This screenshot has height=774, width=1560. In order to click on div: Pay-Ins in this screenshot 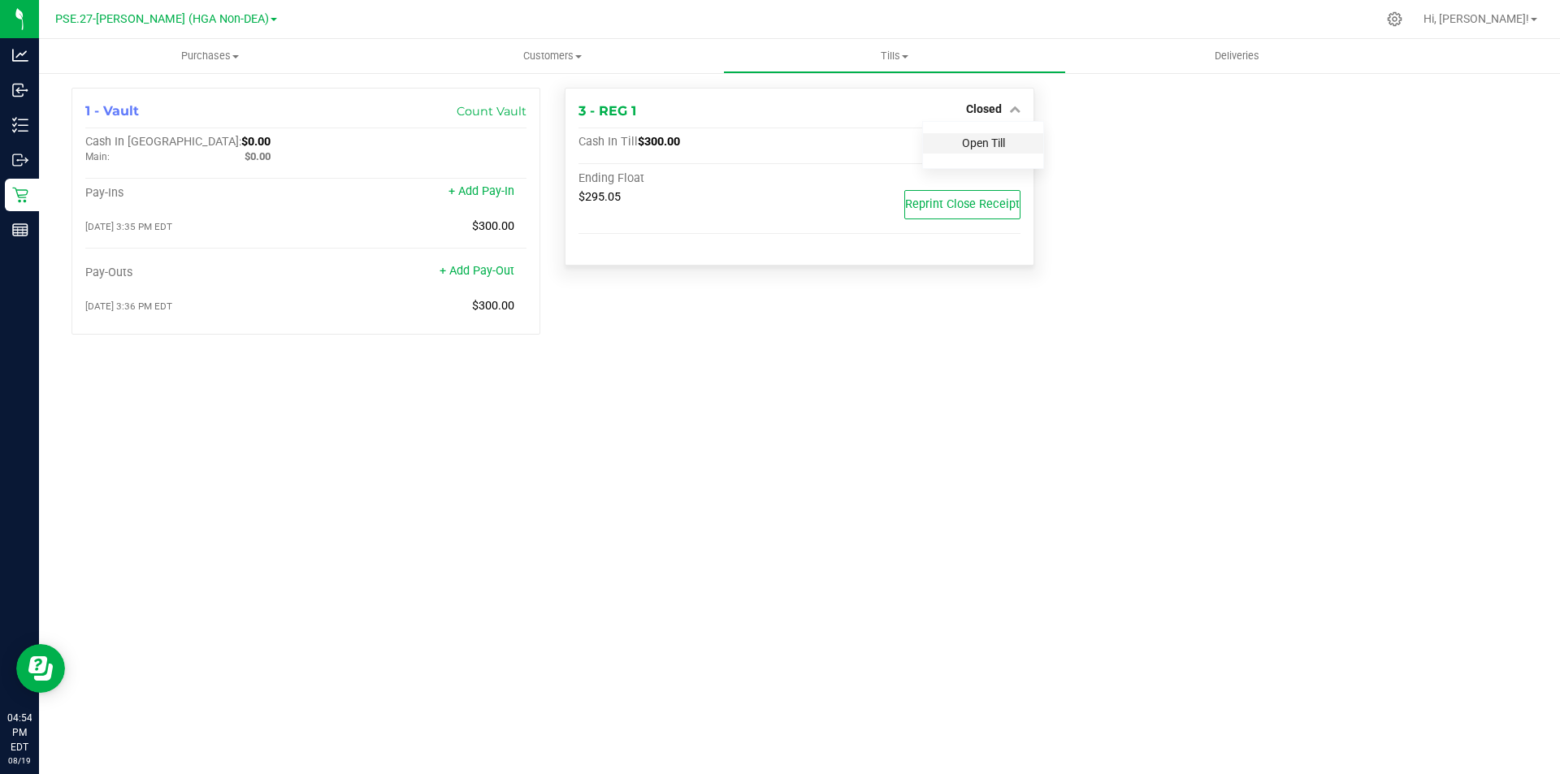, I will do `click(196, 193)`.